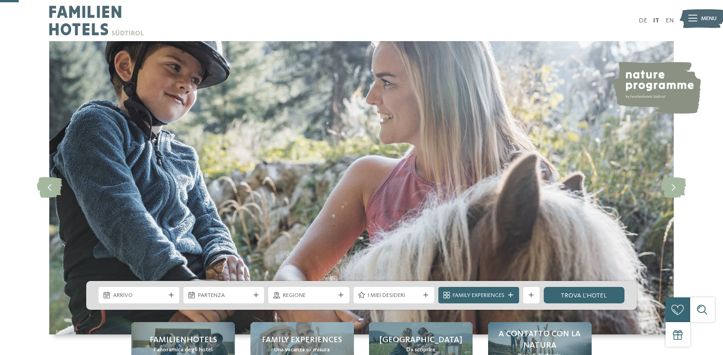 Image resolution: width=723 pixels, height=355 pixels. What do you see at coordinates (302, 340) in the screenshot?
I see `span: Family experiences` at bounding box center [302, 340].